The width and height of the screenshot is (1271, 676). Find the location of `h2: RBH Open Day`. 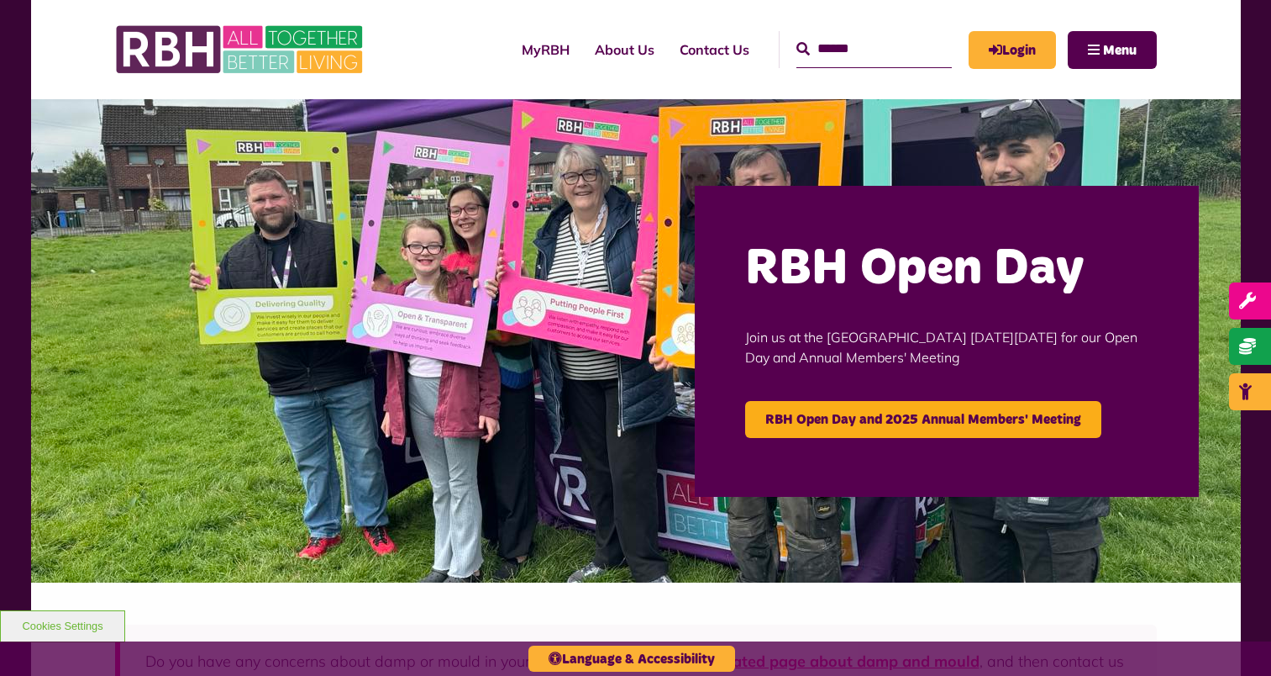

h2: RBH Open Day is located at coordinates (947, 269).